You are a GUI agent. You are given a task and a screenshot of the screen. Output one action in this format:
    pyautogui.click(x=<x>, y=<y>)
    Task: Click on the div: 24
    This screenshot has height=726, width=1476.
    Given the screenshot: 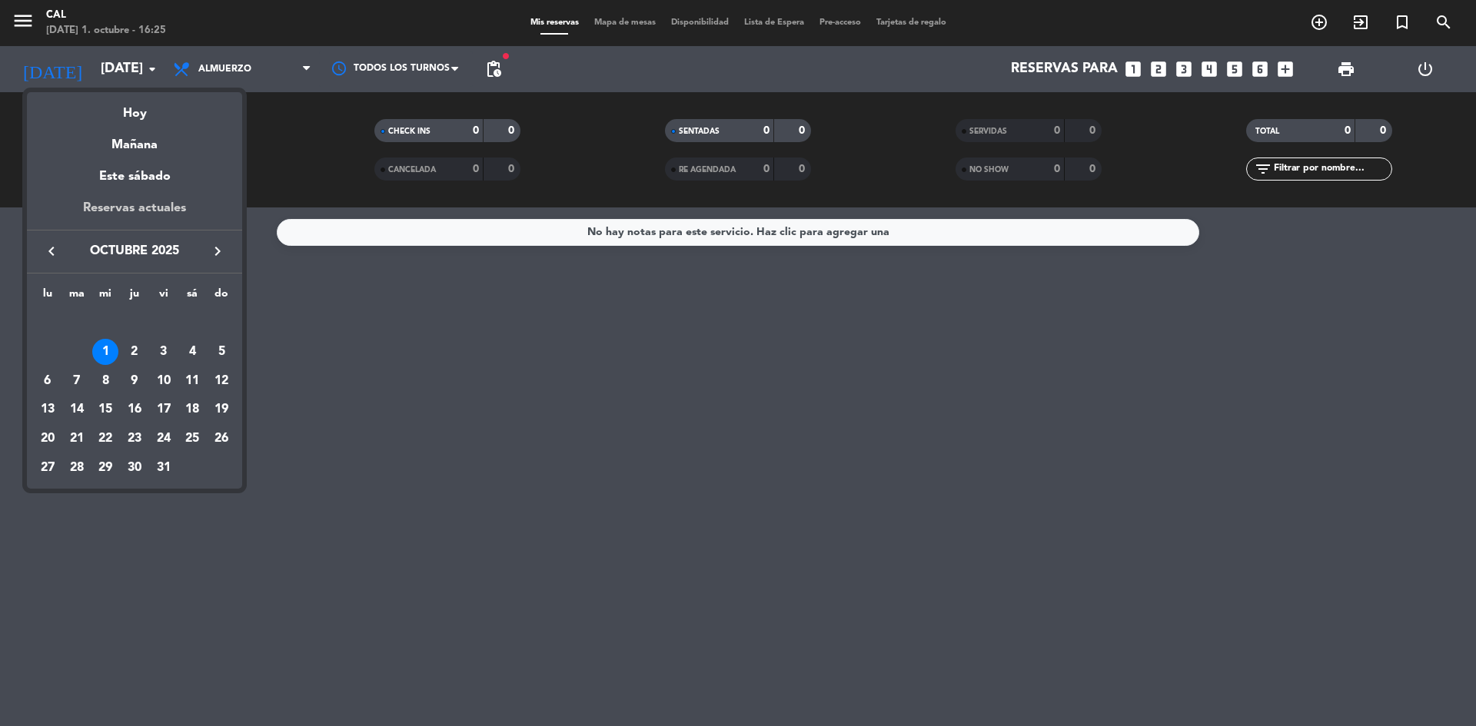 What is the action you would take?
    pyautogui.click(x=164, y=439)
    